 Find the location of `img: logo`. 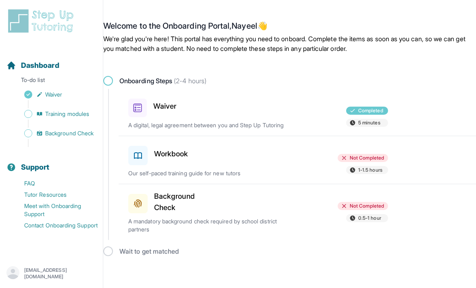

img: logo is located at coordinates (42, 21).